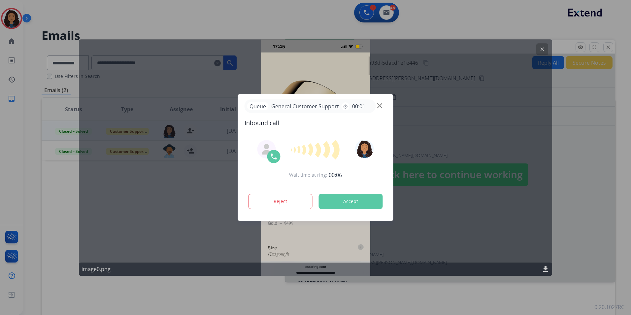 This screenshot has height=315, width=631. I want to click on img: agent-avatar, so click(267, 149).